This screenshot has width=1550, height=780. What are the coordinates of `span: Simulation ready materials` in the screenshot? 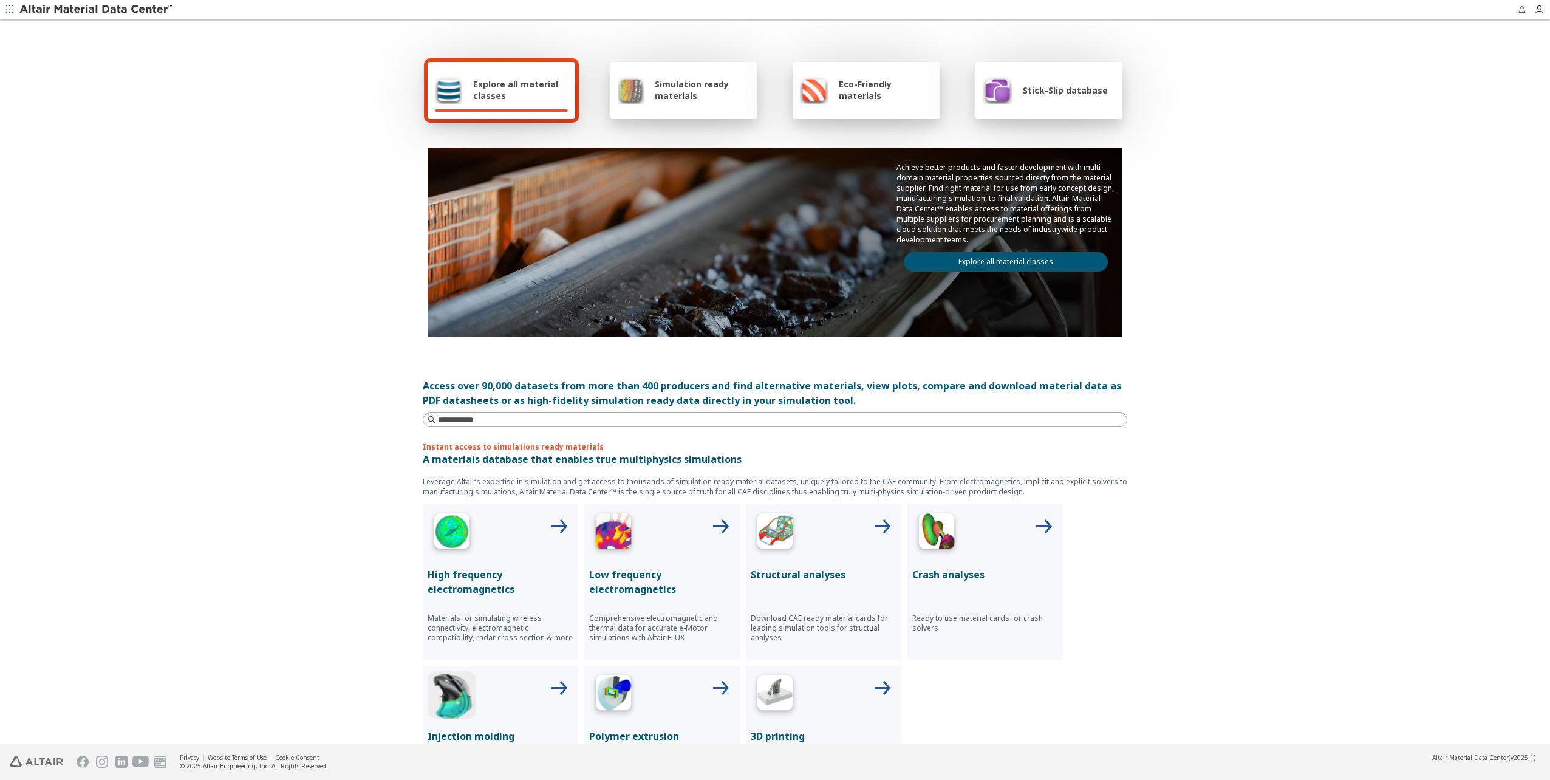 It's located at (702, 90).